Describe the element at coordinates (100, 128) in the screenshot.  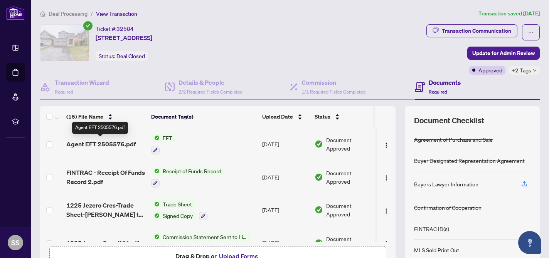
I see `div: Agent EFT 2505576.pdf` at that location.